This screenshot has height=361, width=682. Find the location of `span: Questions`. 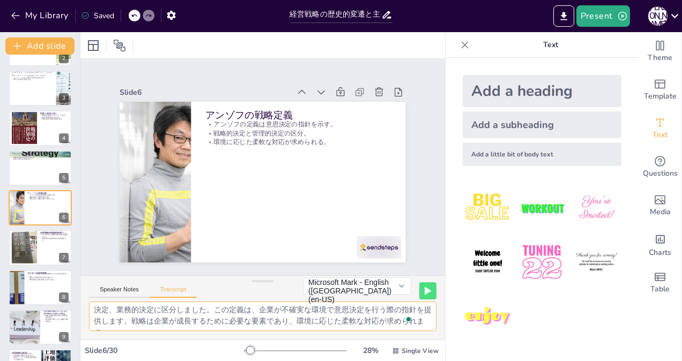

span: Questions is located at coordinates (660, 174).